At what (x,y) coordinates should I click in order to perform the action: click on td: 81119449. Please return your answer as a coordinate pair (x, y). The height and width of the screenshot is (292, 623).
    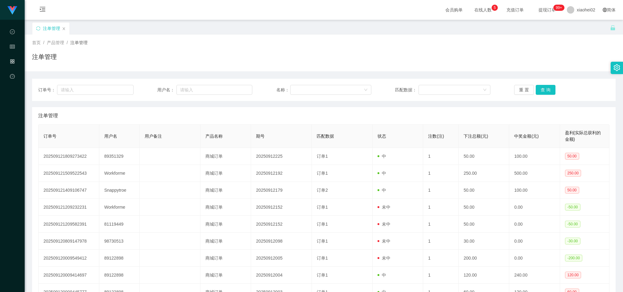
    Looking at the image, I should click on (119, 224).